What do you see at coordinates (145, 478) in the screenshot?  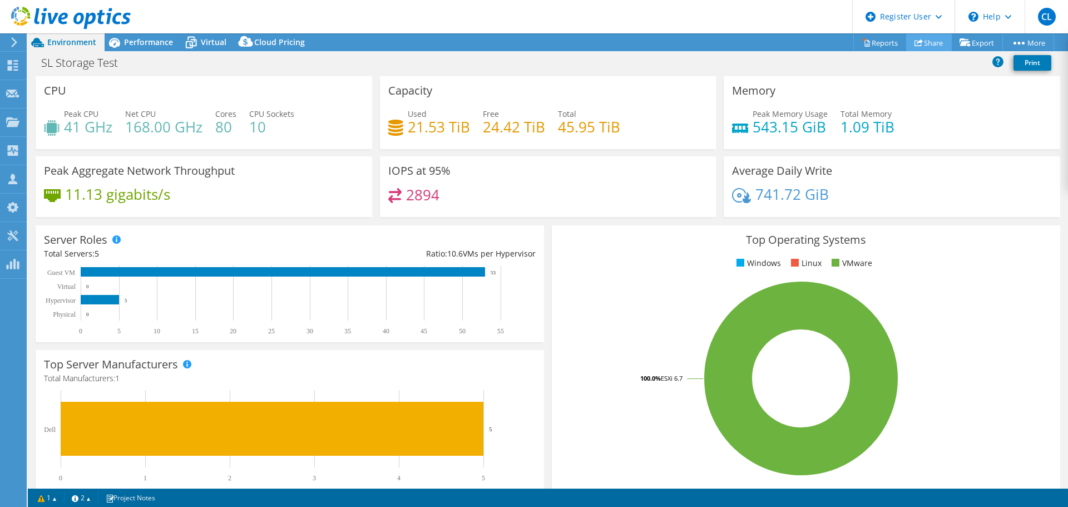 I see `text: 1` at bounding box center [145, 478].